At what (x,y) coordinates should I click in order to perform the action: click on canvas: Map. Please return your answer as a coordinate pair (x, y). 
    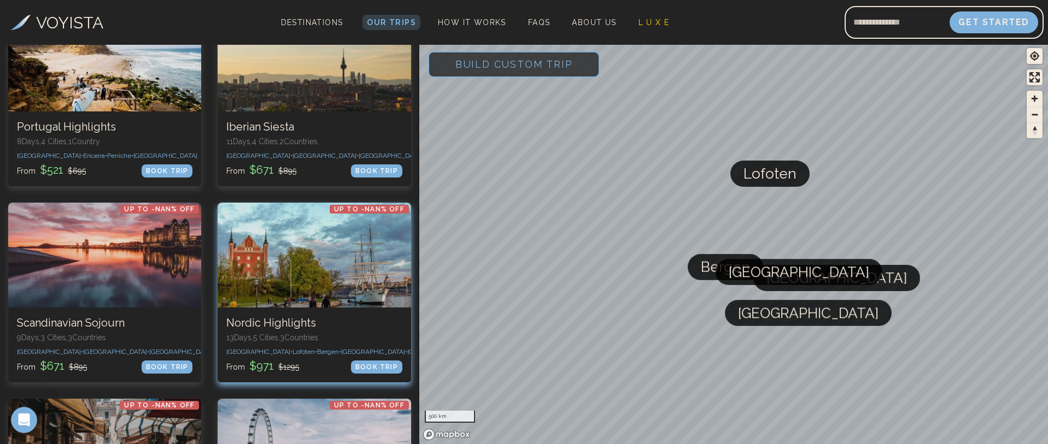
    Looking at the image, I should click on (734, 243).